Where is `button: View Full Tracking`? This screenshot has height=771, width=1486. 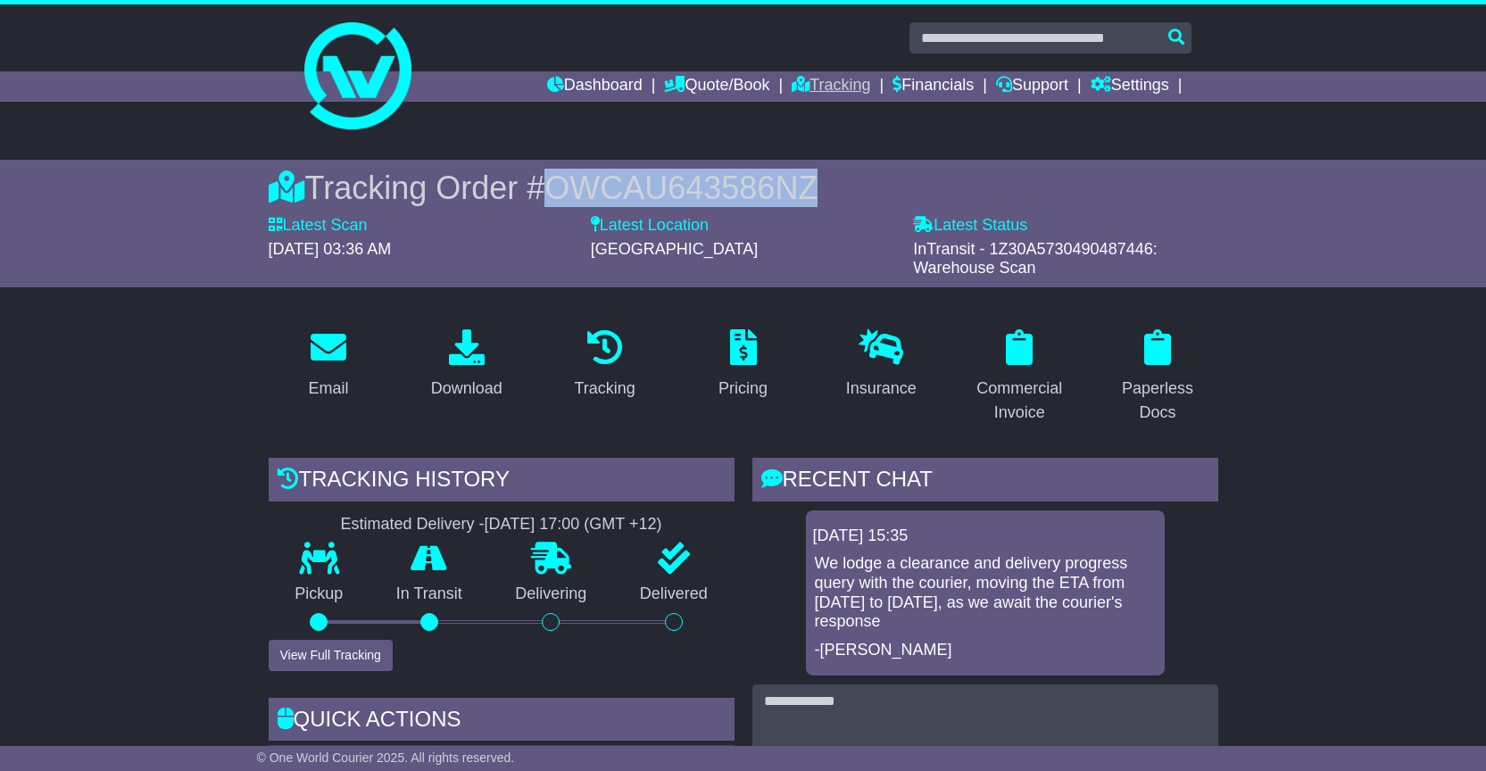
button: View Full Tracking is located at coordinates (330, 655).